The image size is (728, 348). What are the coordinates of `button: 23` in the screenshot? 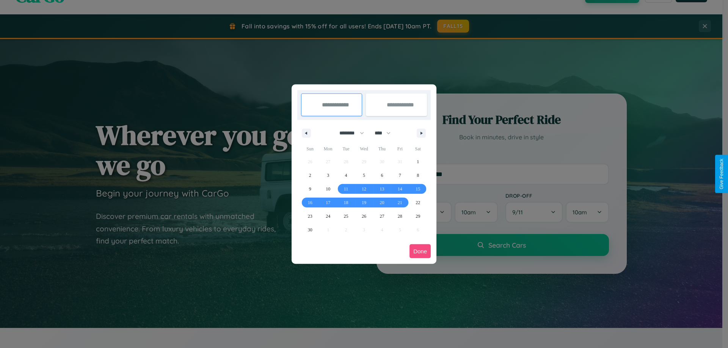 It's located at (310, 216).